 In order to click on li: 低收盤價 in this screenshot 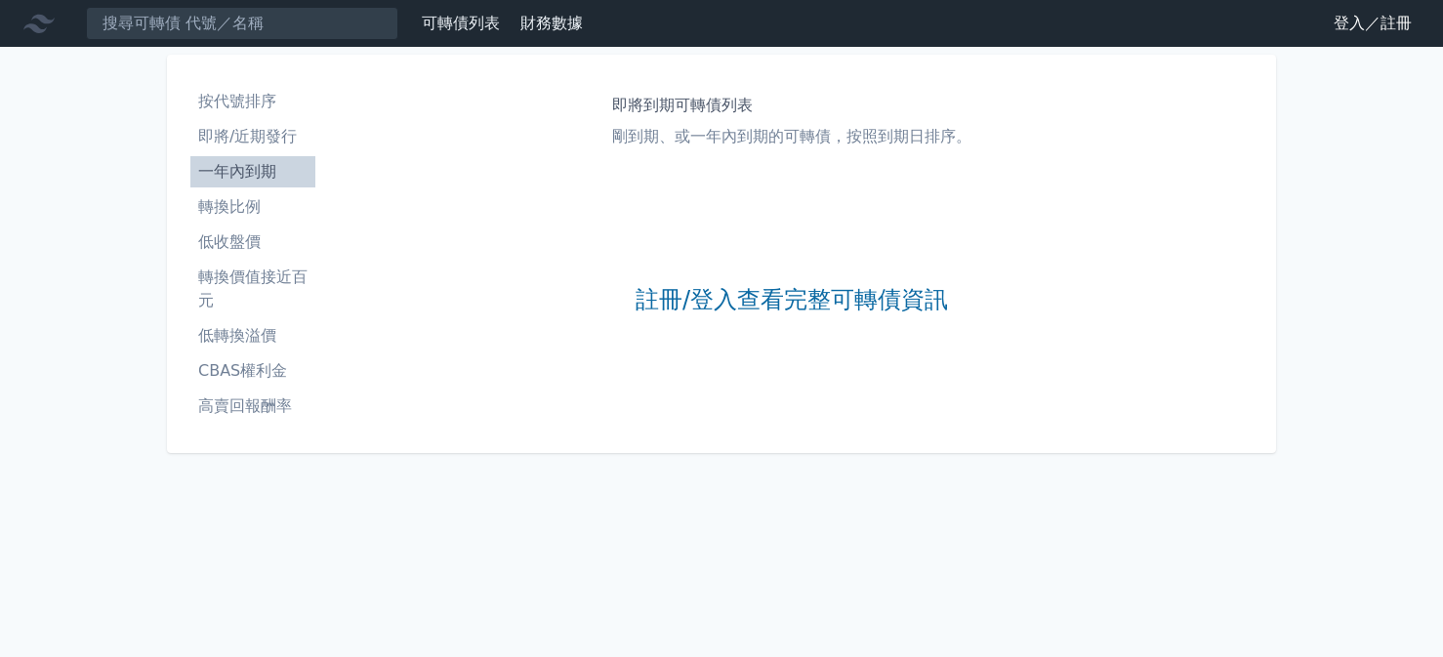, I will do `click(253, 242)`.